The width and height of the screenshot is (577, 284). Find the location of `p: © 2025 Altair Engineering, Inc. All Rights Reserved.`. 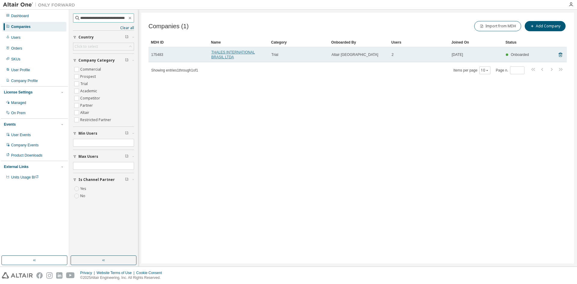

p: © 2025 Altair Engineering, Inc. All Rights Reserved. is located at coordinates (123, 278).